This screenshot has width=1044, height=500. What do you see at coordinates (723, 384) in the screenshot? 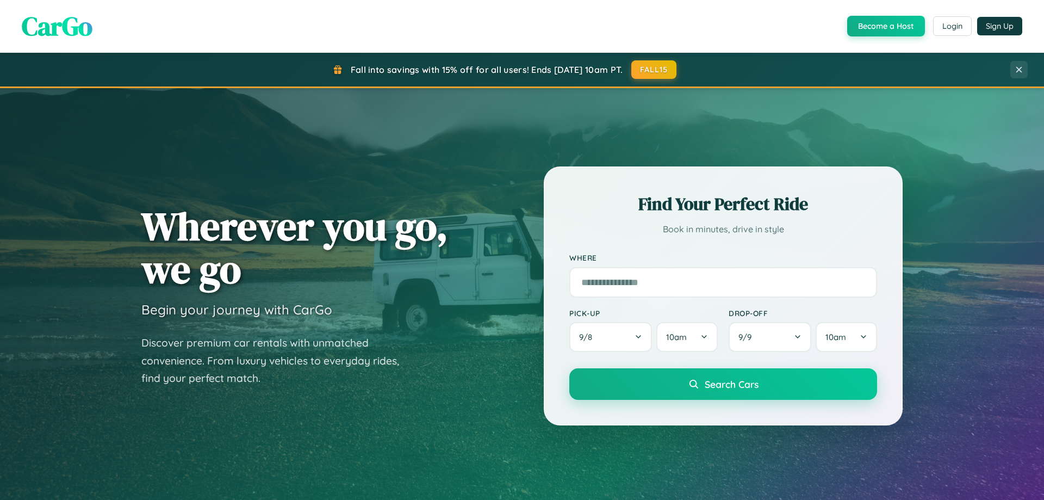
I see `button: Search Cars` at bounding box center [723, 384].